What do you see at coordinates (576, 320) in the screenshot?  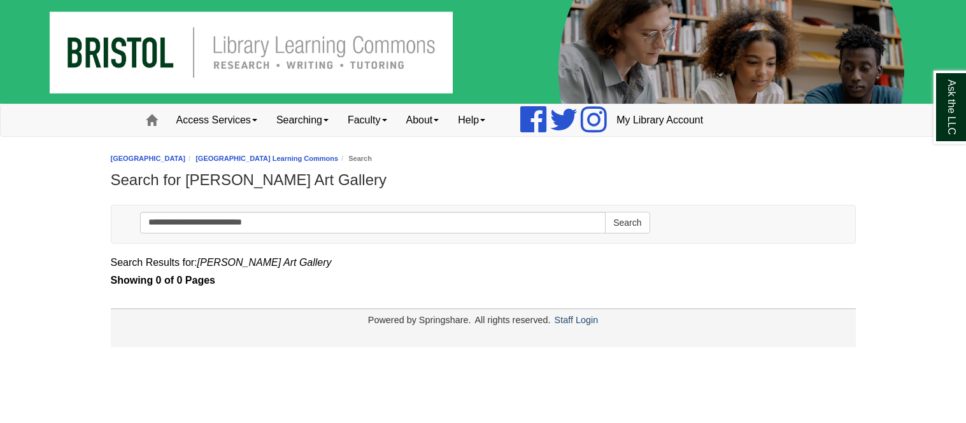 I see `a: Staff Login` at bounding box center [576, 320].